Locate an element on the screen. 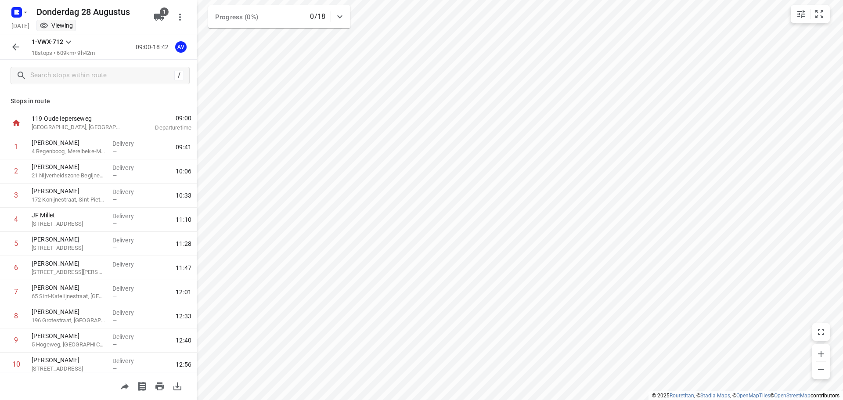 The height and width of the screenshot is (400, 843). span: 12:33 is located at coordinates (183, 316).